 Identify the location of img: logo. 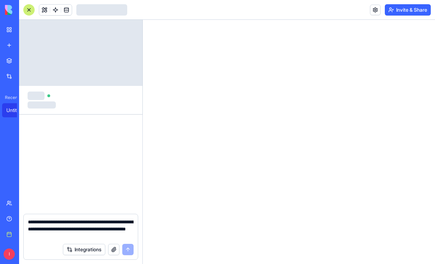
(27, 10).